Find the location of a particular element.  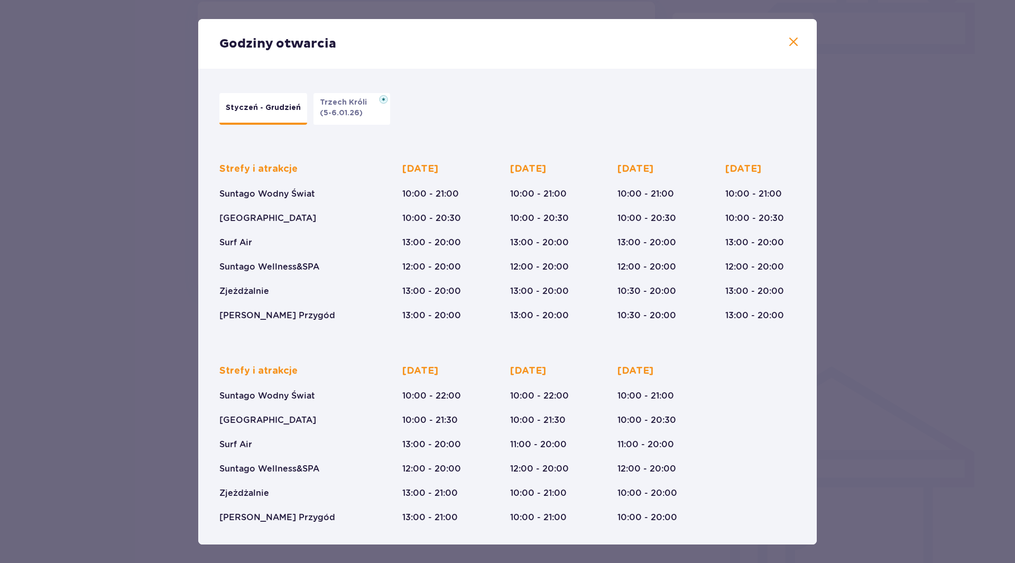

button: Styczeń - Grudzień is located at coordinates (263, 109).